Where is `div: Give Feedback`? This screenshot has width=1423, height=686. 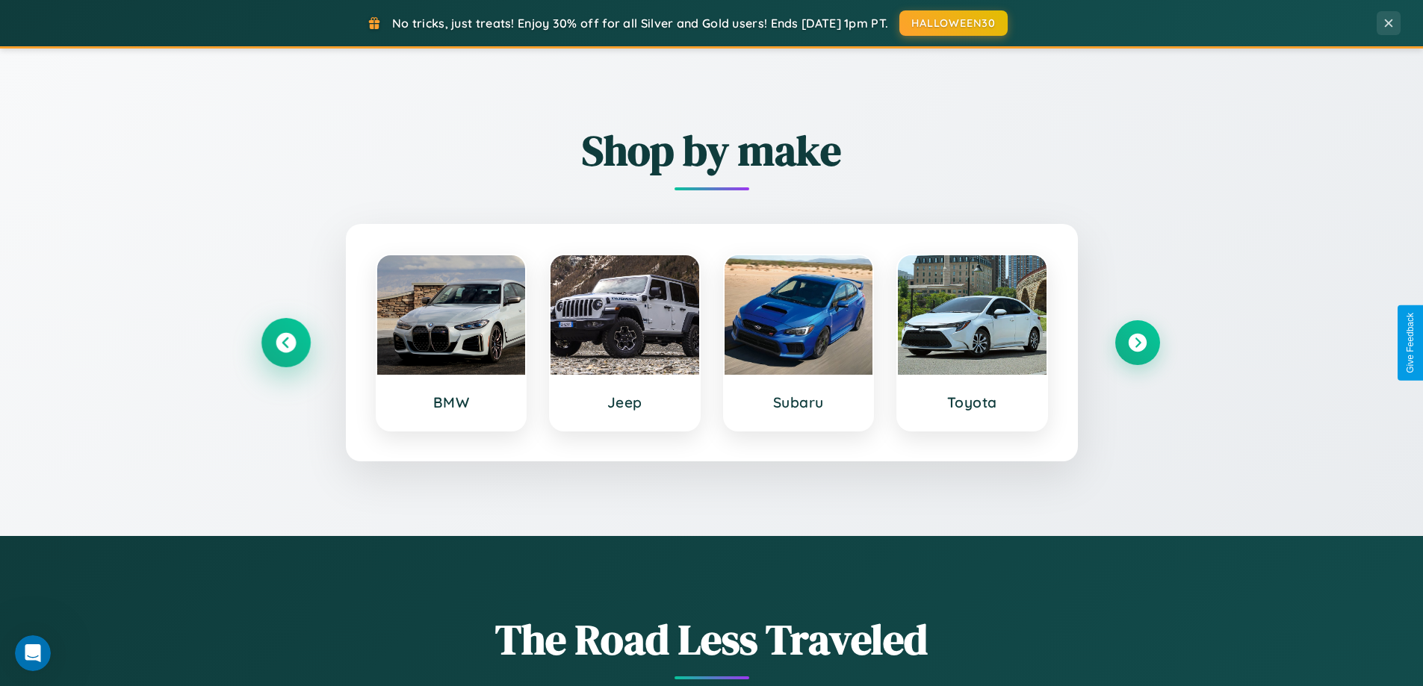
div: Give Feedback is located at coordinates (1410, 343).